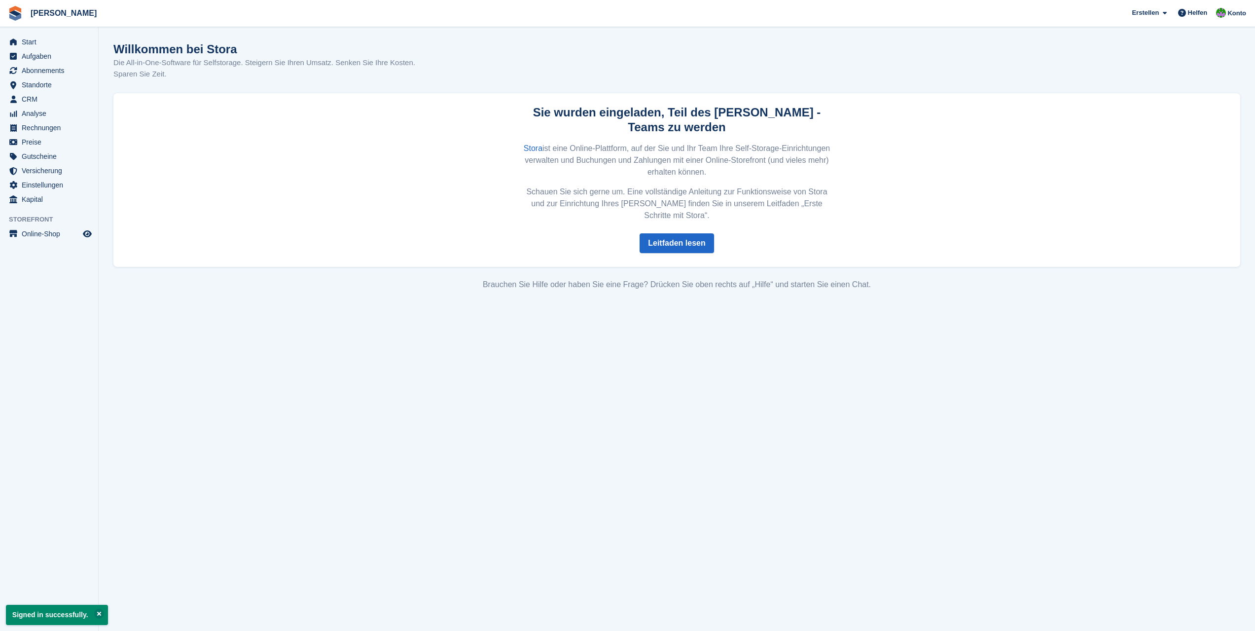 The width and height of the screenshot is (1255, 631). I want to click on h1: Willkommen bei Stora, so click(271, 49).